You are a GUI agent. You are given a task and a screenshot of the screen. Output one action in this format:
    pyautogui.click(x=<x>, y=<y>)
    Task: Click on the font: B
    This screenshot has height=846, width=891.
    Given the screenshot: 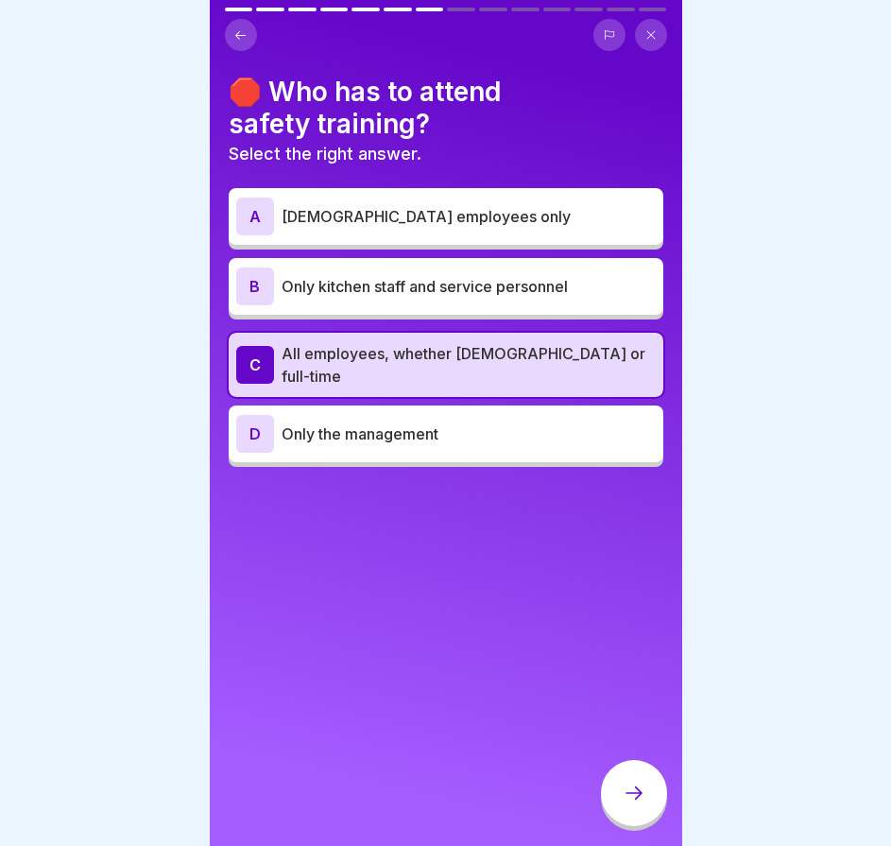 What is the action you would take?
    pyautogui.click(x=254, y=286)
    